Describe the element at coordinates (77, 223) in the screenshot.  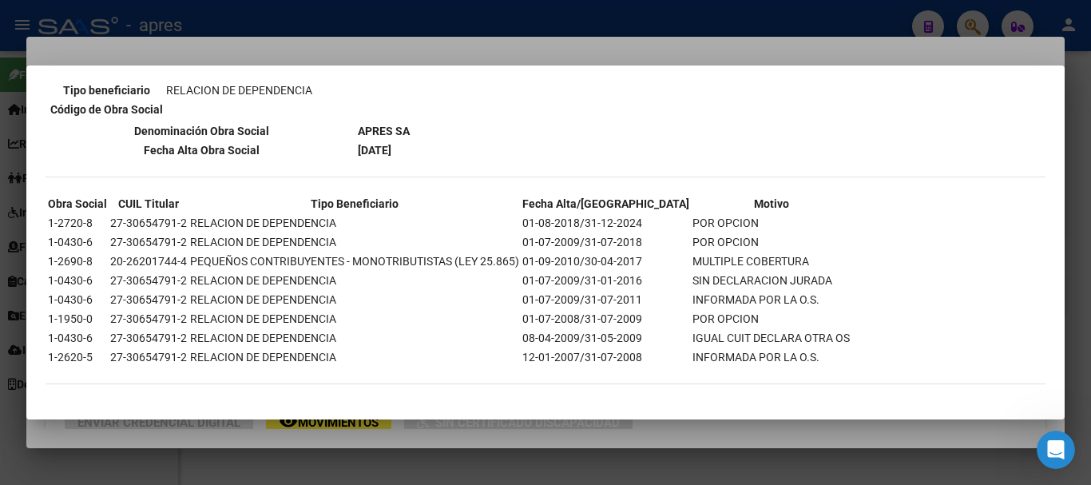
I see `td: 1-2720-8` at that location.